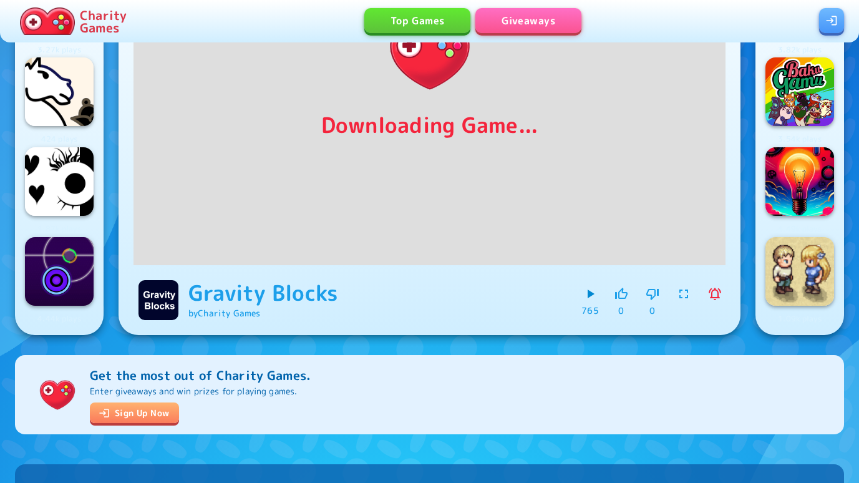 This screenshot has height=483, width=859. Describe the element at coordinates (224, 312) in the screenshot. I see `a: byCharity Games` at that location.